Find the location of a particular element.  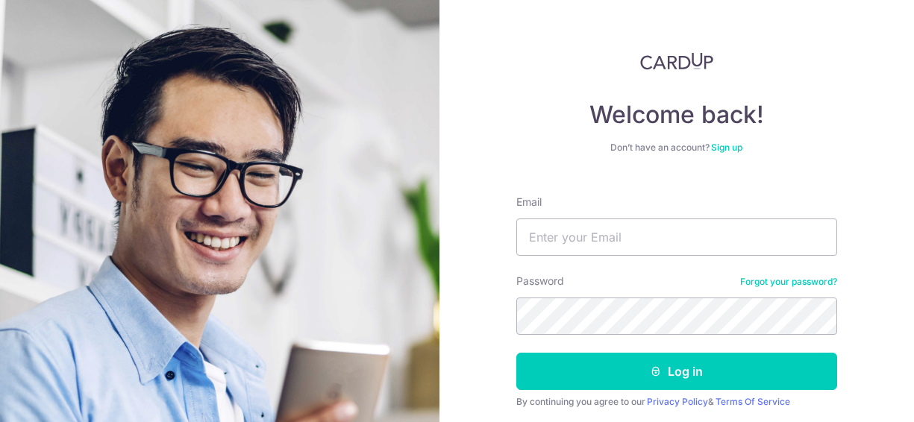

input: Enter your Email is located at coordinates (676, 237).